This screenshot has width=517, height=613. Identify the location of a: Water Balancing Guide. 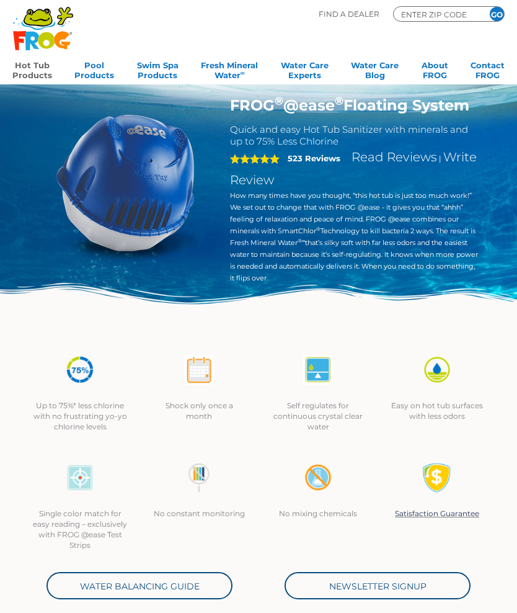
(140, 585).